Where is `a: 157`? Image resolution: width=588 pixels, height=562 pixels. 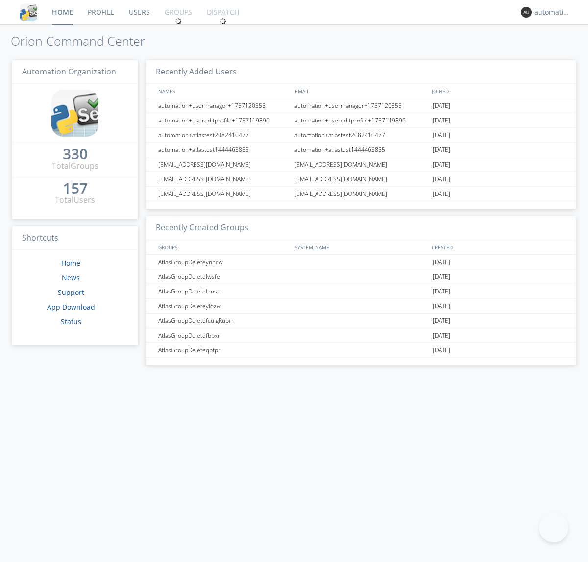
a: 157 is located at coordinates (75, 189).